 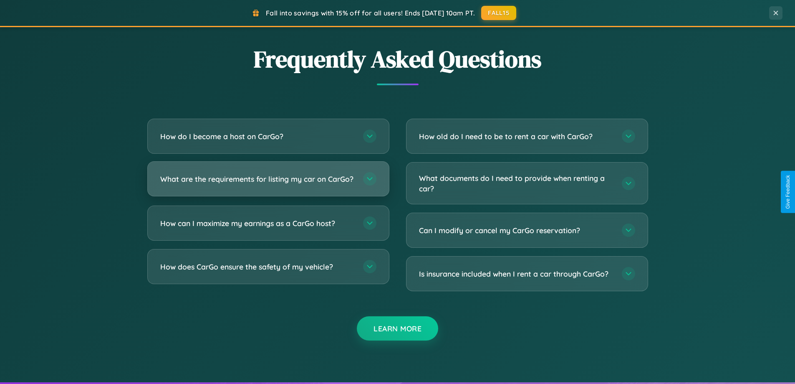 What do you see at coordinates (258, 136) in the screenshot?
I see `h3: How do I become a host on CarGo?` at bounding box center [258, 136].